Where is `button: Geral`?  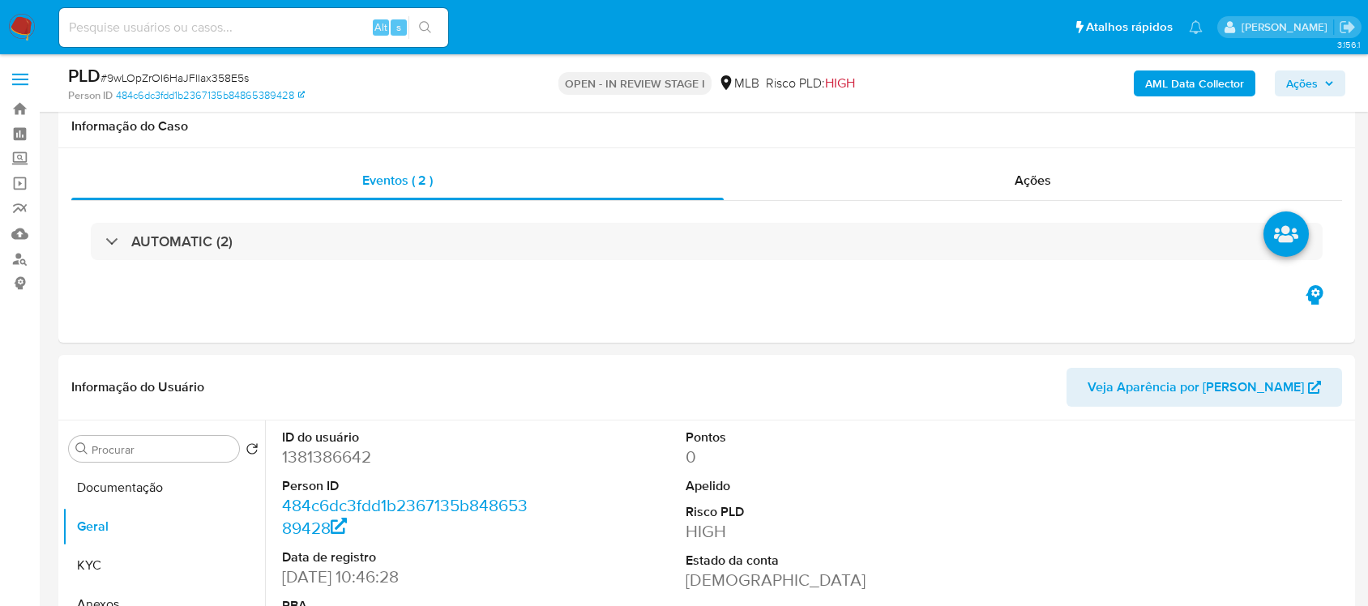
button: Geral is located at coordinates (164, 527).